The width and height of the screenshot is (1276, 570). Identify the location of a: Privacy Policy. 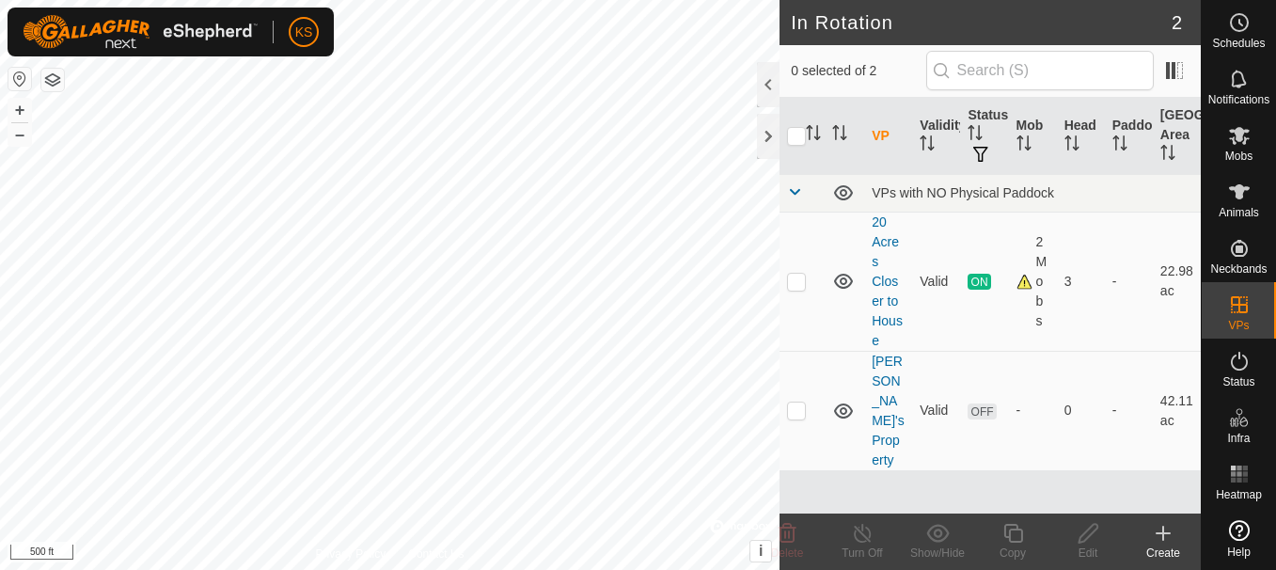
(351, 554).